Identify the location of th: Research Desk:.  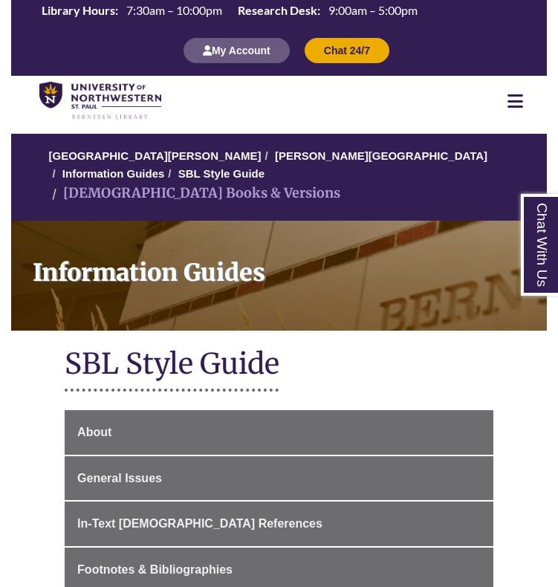
(277, 10).